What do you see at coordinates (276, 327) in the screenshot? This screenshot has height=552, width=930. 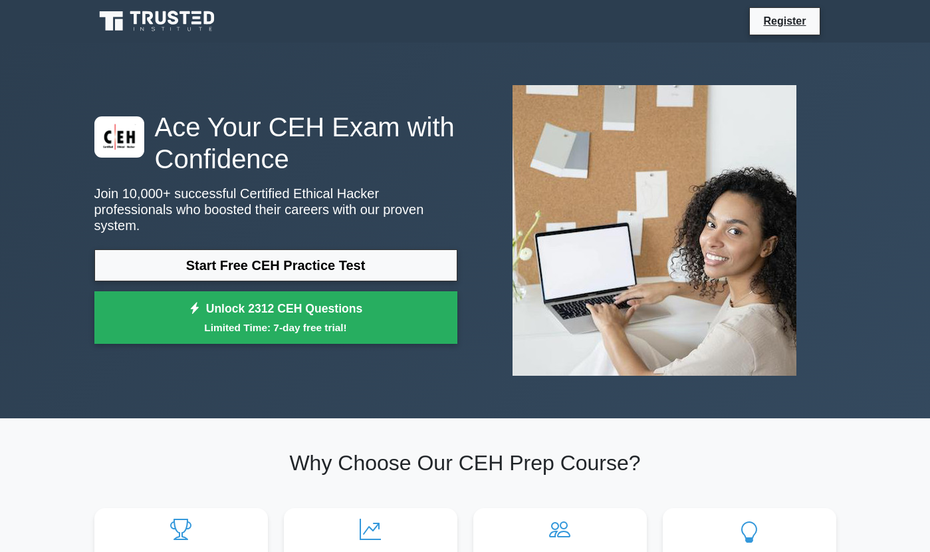 I see `small: Limited Time: 7-day free trial!` at bounding box center [276, 327].